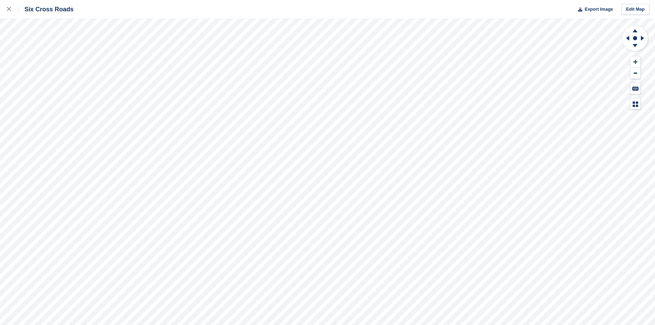 This screenshot has width=655, height=325. I want to click on span: Export Image, so click(599, 9).